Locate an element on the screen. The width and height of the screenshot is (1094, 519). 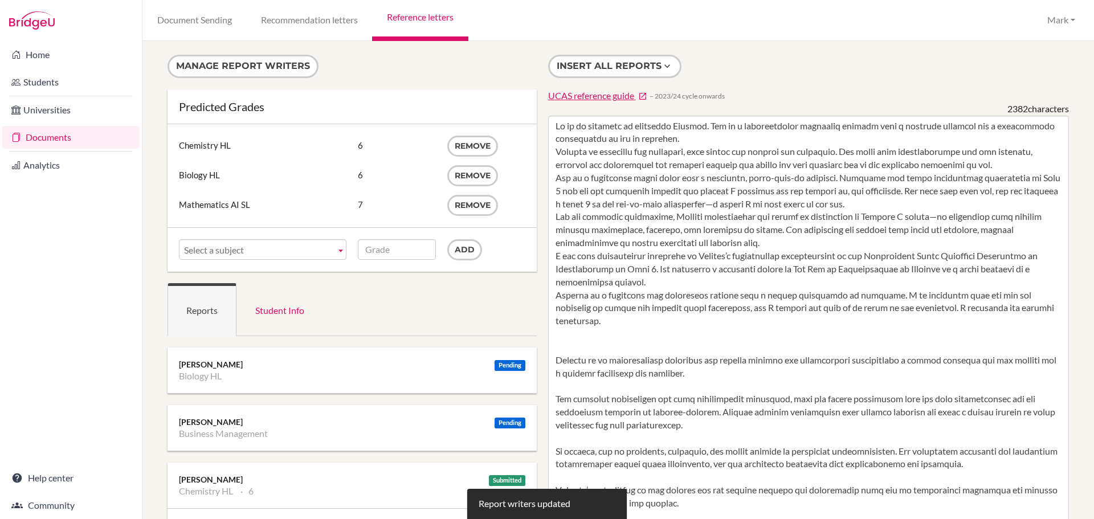
div: characters is located at coordinates (1038, 109).